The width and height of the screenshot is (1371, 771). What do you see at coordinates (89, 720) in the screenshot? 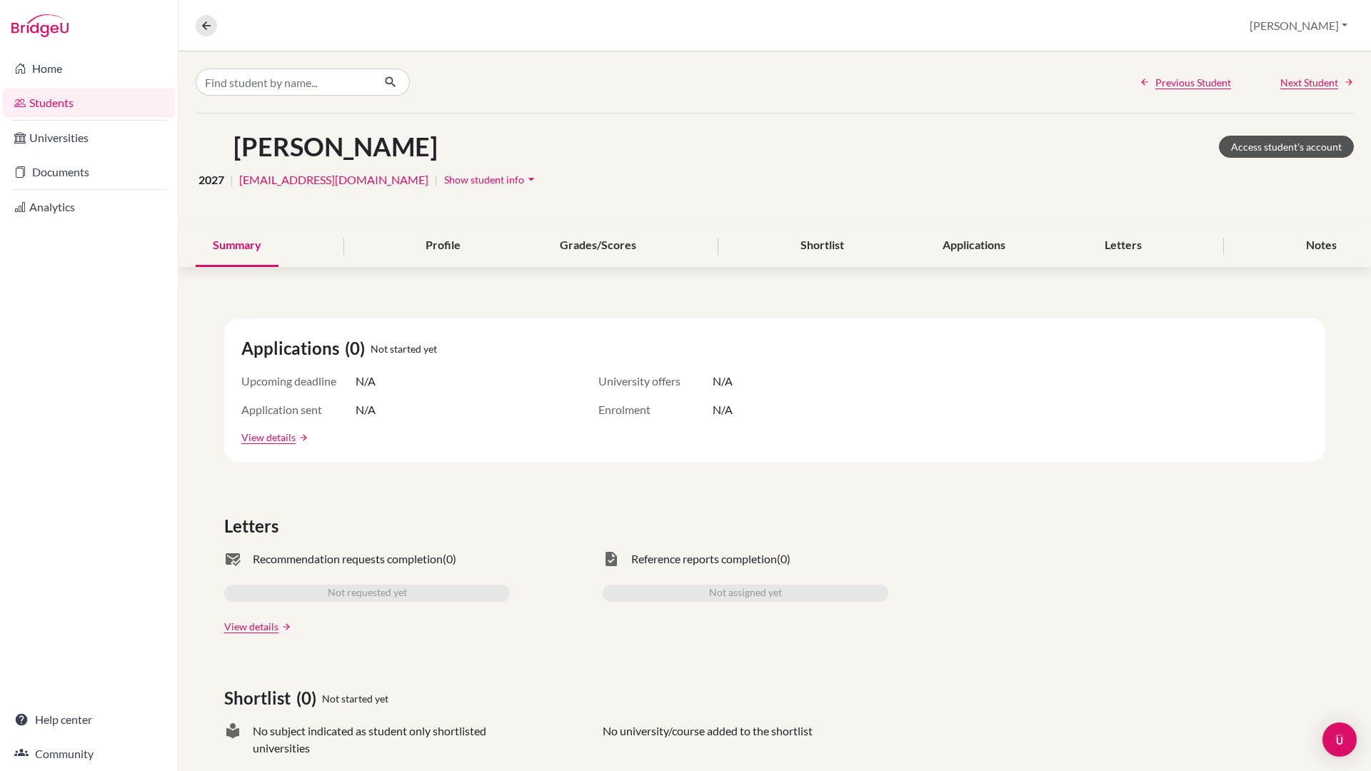
I see `a: Help center` at bounding box center [89, 720].